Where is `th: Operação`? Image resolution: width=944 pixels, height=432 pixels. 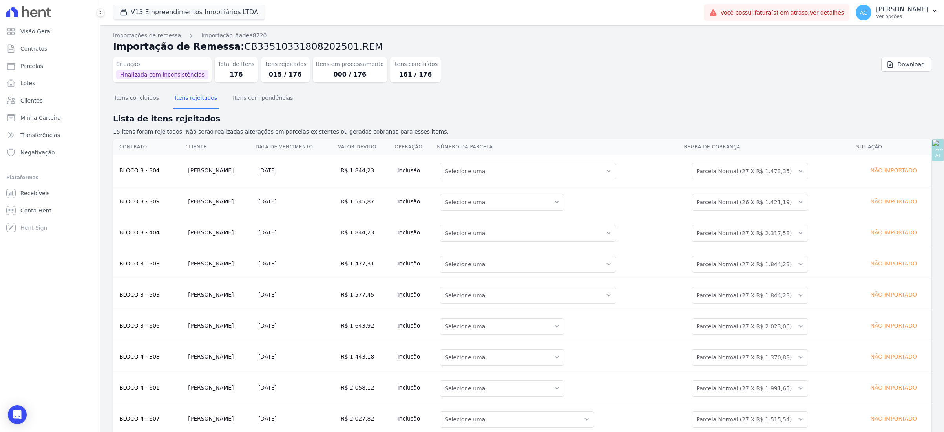
th: Operação is located at coordinates (415, 147).